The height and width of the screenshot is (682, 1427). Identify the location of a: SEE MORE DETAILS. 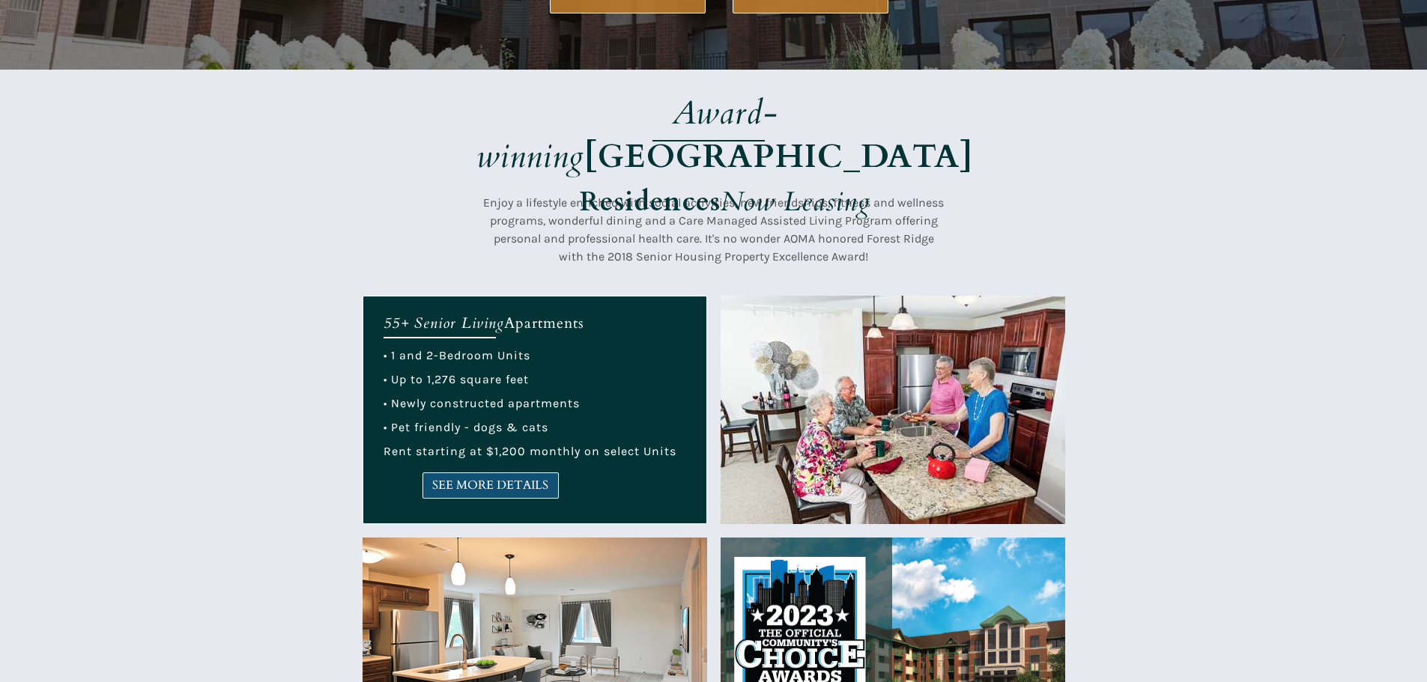
(490, 485).